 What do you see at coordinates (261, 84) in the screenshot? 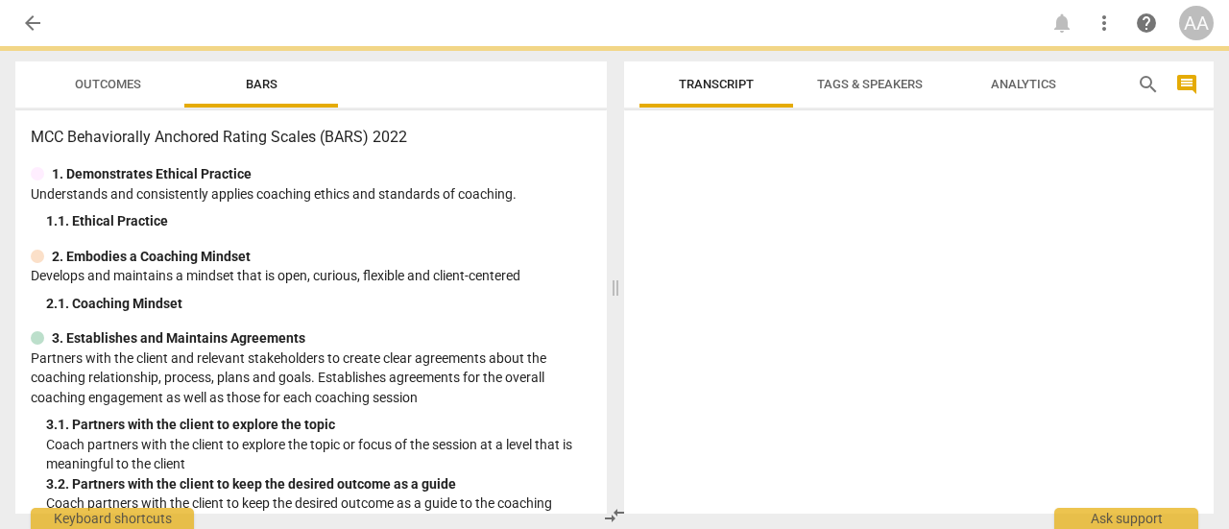
I see `span: Bars` at bounding box center [261, 84].